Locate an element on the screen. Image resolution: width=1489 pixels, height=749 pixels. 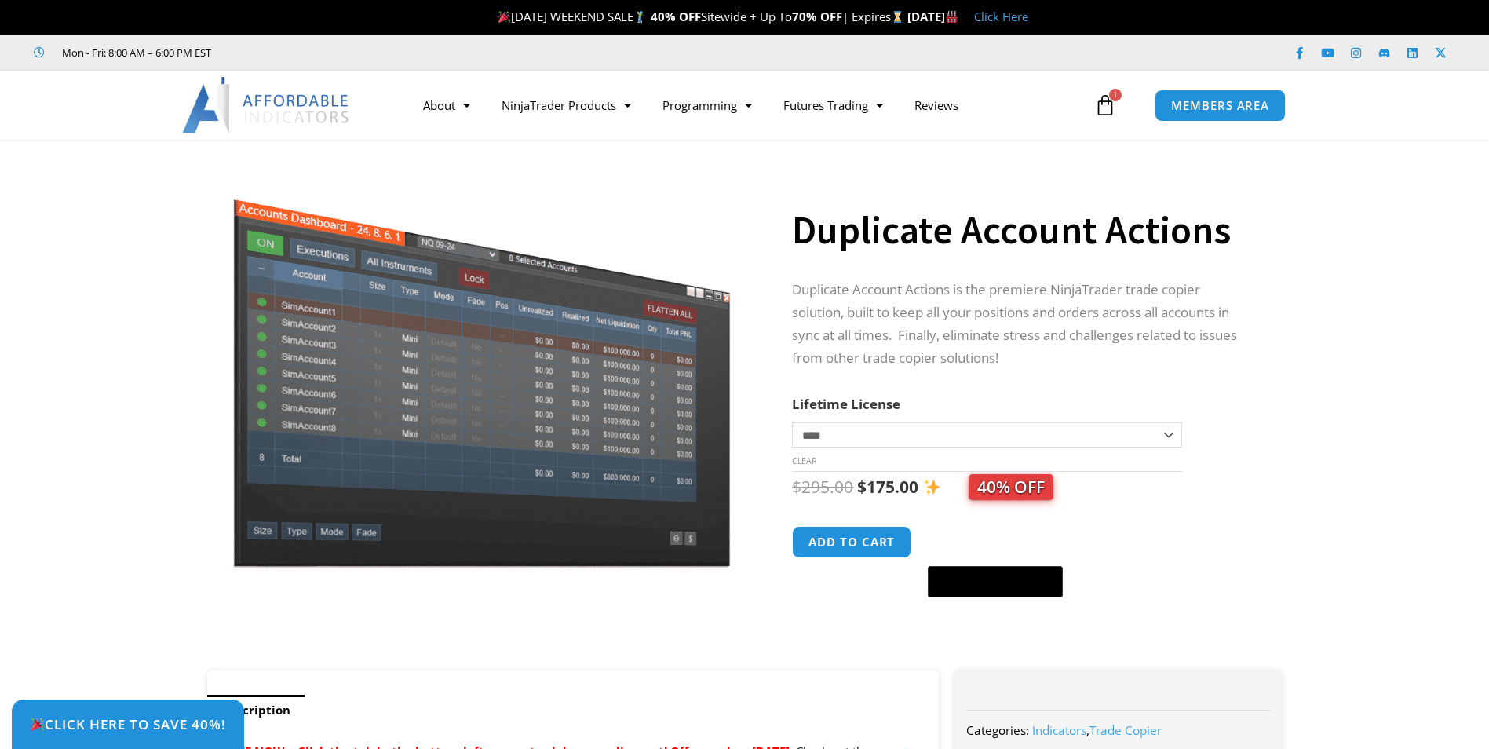
a: Programming is located at coordinates (707, 105).